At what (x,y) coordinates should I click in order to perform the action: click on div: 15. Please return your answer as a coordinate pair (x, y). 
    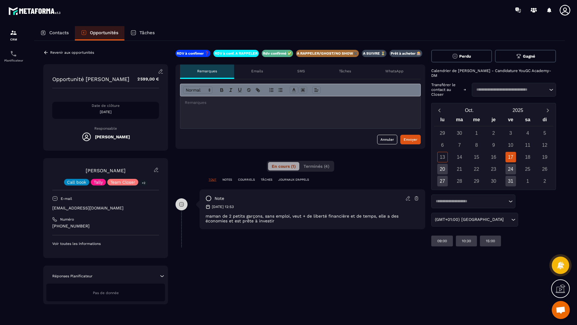
    Looking at the image, I should click on (476, 157).